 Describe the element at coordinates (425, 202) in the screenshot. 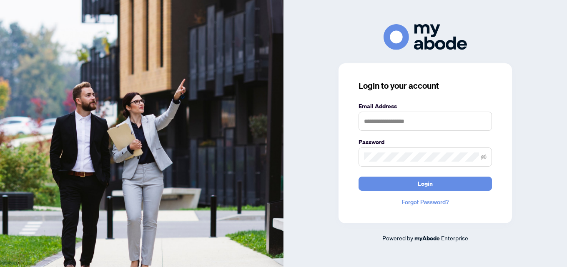

I see `a: Forgot Password?` at that location.